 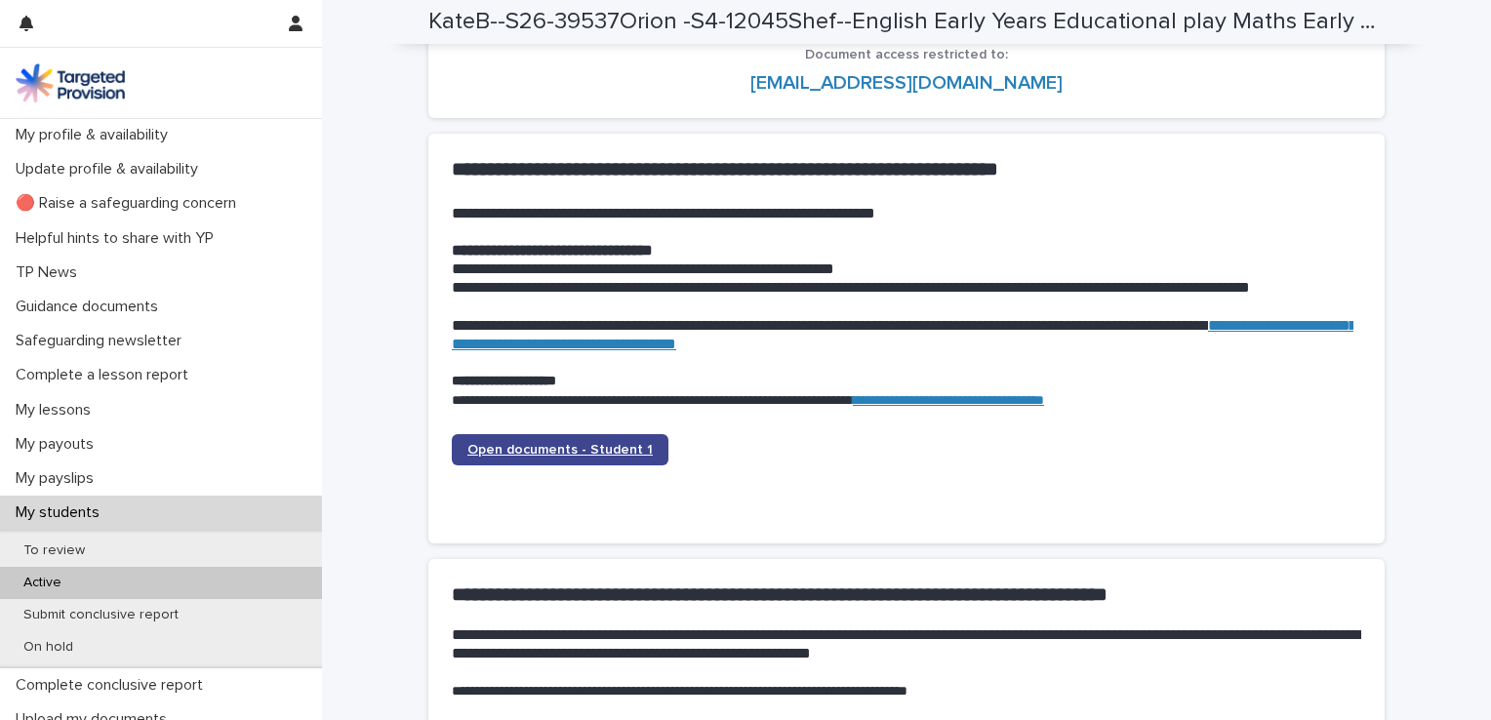 I want to click on p: Complete a lesson report, so click(x=105, y=375).